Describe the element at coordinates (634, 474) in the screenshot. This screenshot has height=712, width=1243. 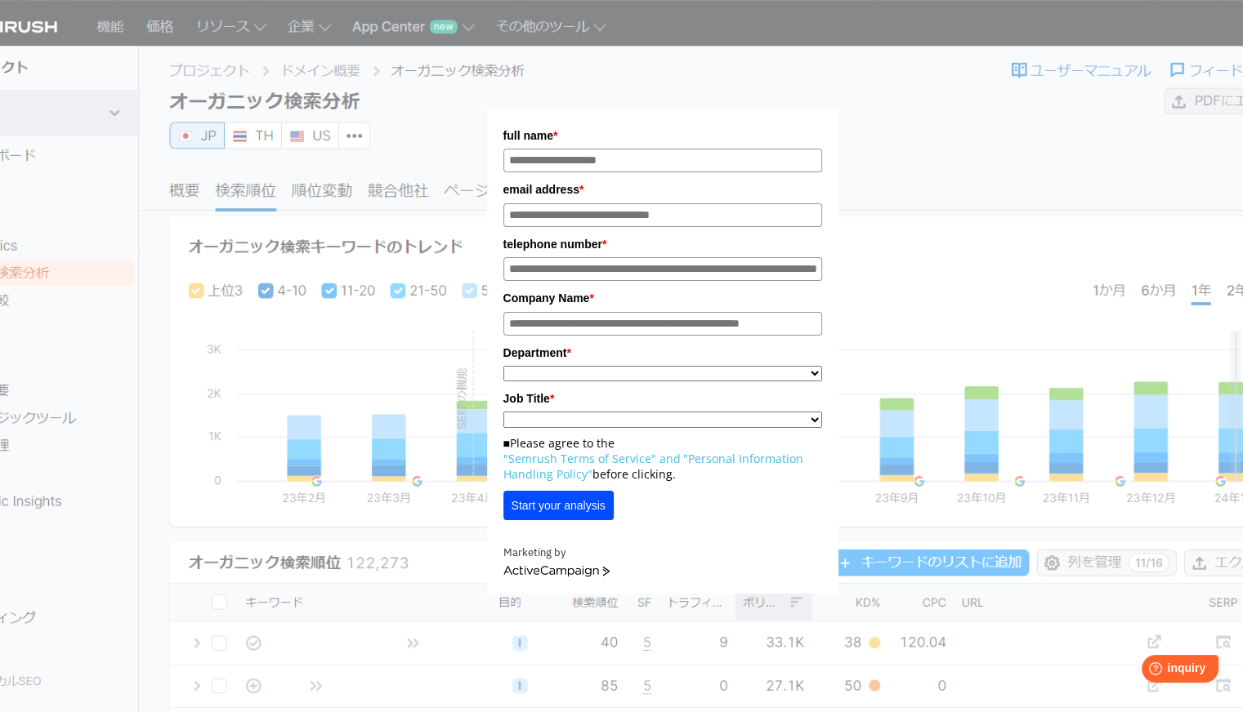
I see `font: before clicking.` at that location.